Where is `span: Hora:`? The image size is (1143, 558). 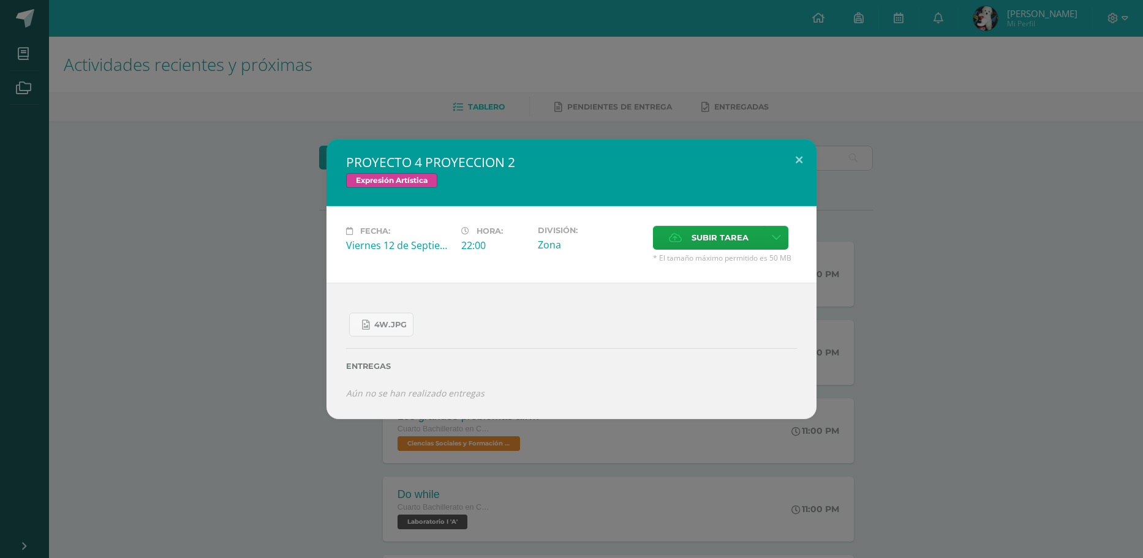 span: Hora: is located at coordinates (489, 231).